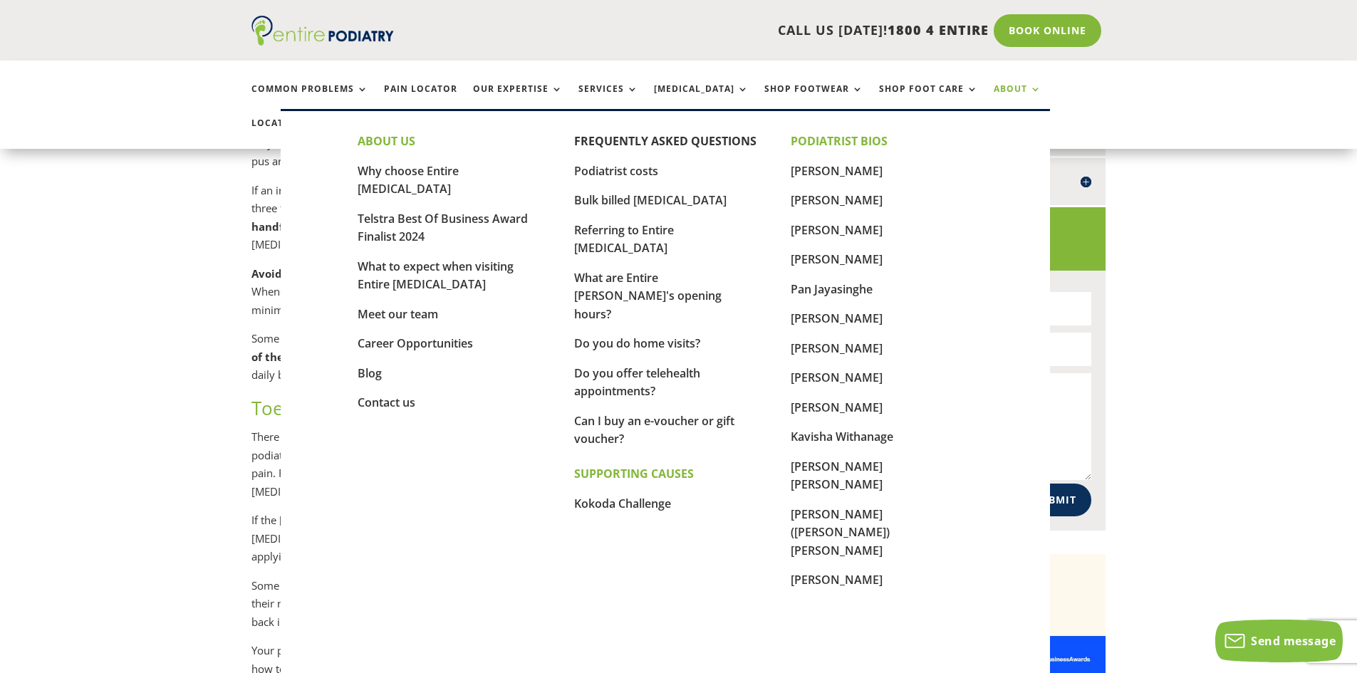  Describe the element at coordinates (1055, 500) in the screenshot. I see `button: Submit` at that location.